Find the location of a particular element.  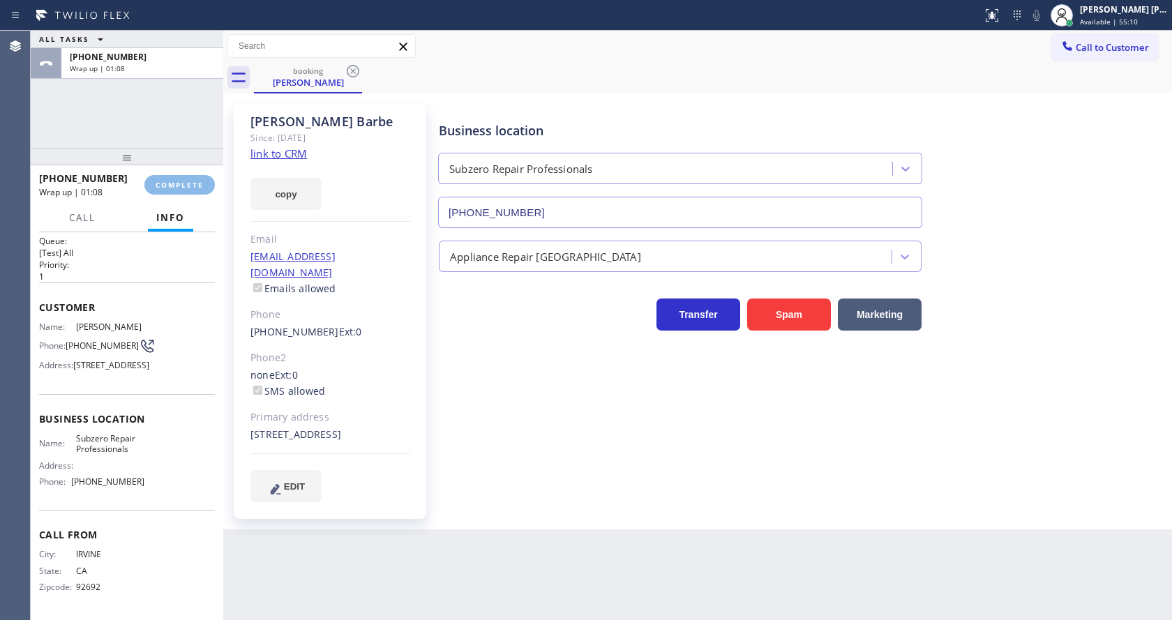

a: link to CRM is located at coordinates (278, 154).